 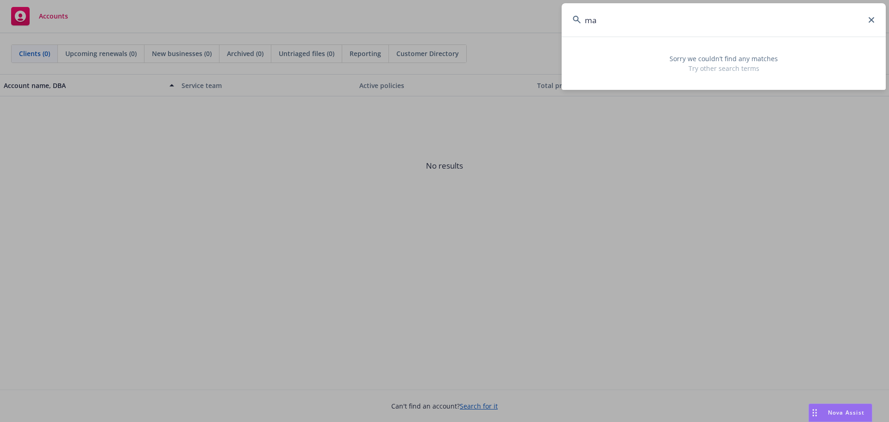 What do you see at coordinates (840, 412) in the screenshot?
I see `button: Nova Assist` at bounding box center [840, 412].